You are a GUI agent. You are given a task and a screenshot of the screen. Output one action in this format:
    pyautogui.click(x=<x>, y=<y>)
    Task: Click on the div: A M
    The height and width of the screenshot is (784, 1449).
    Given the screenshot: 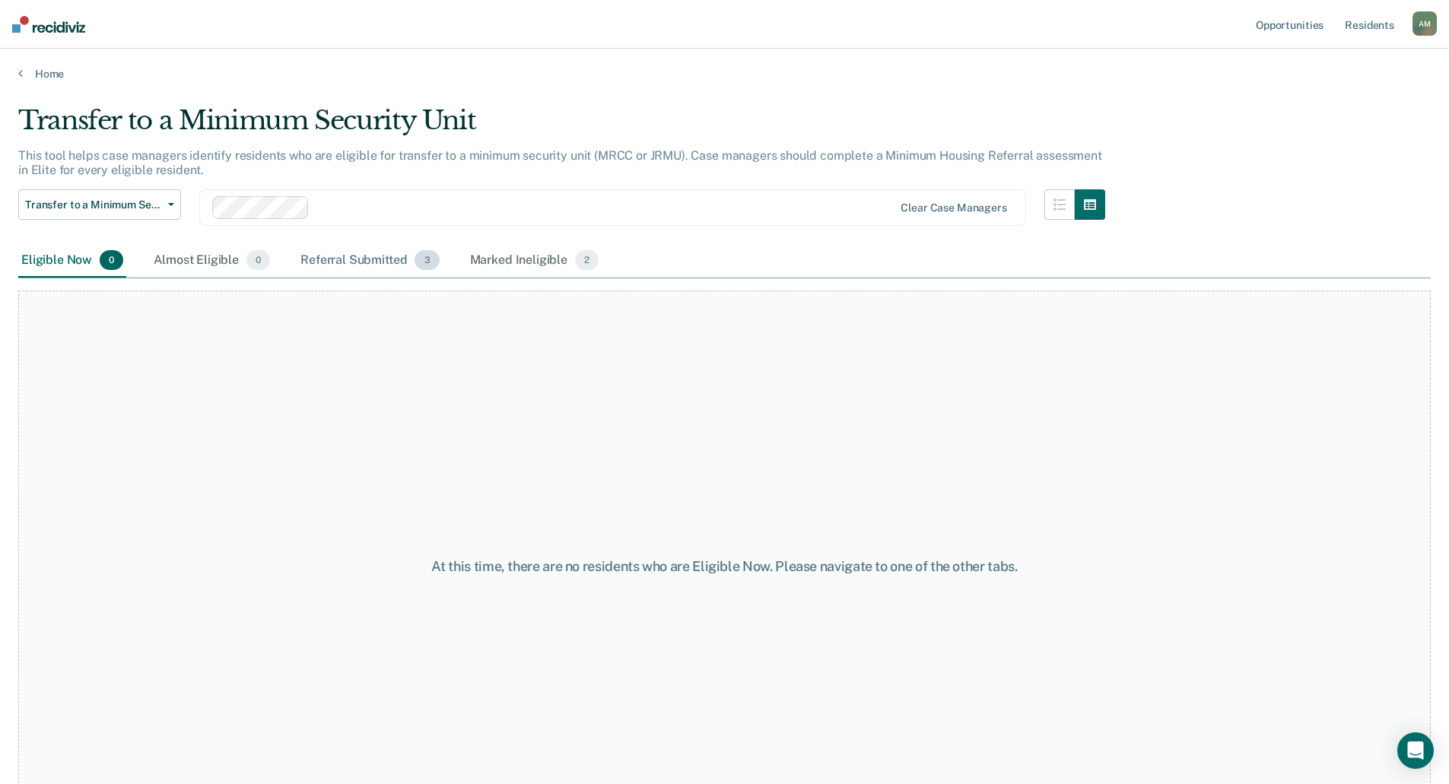 What is the action you would take?
    pyautogui.click(x=1424, y=24)
    